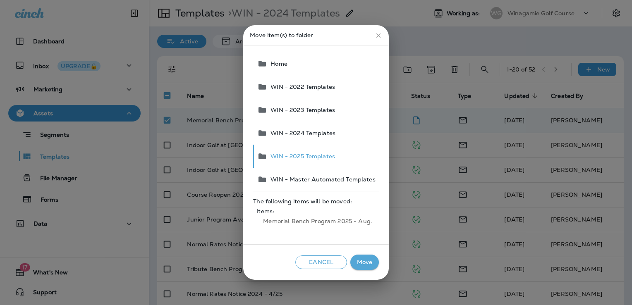 This screenshot has height=305, width=632. Describe the element at coordinates (316, 110) in the screenshot. I see `button: WIN - 2023 Templates` at that location.